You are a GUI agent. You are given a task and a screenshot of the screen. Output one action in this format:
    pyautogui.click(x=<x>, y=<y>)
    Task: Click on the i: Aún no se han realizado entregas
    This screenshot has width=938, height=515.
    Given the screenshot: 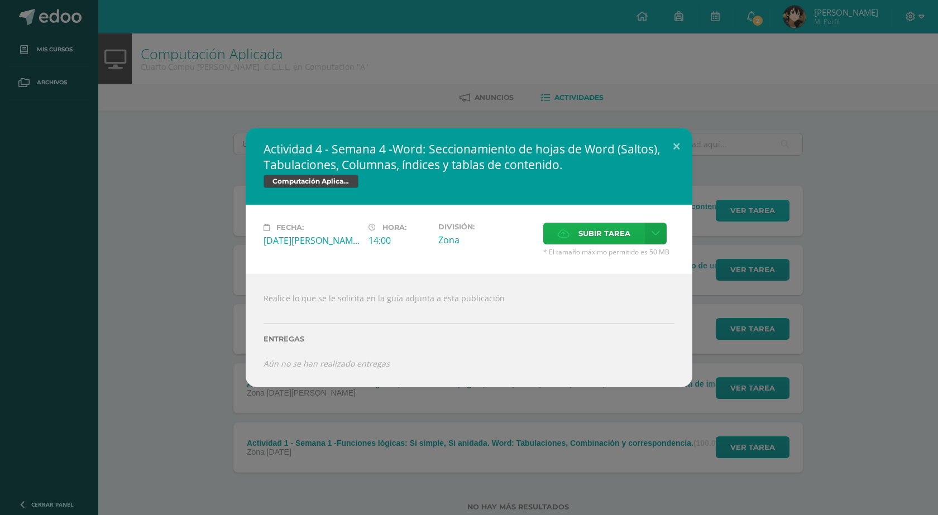 What is the action you would take?
    pyautogui.click(x=327, y=363)
    